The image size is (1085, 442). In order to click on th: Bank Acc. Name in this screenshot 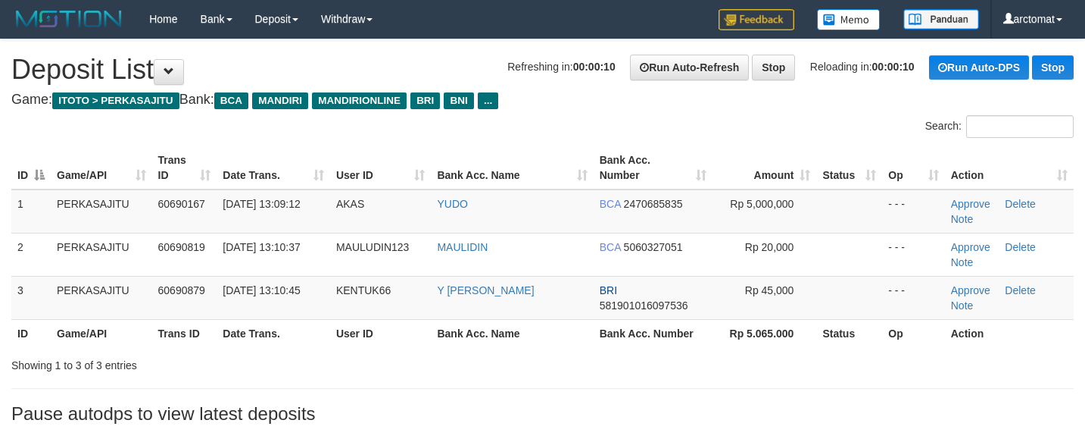, I will do `click(512, 332)`.